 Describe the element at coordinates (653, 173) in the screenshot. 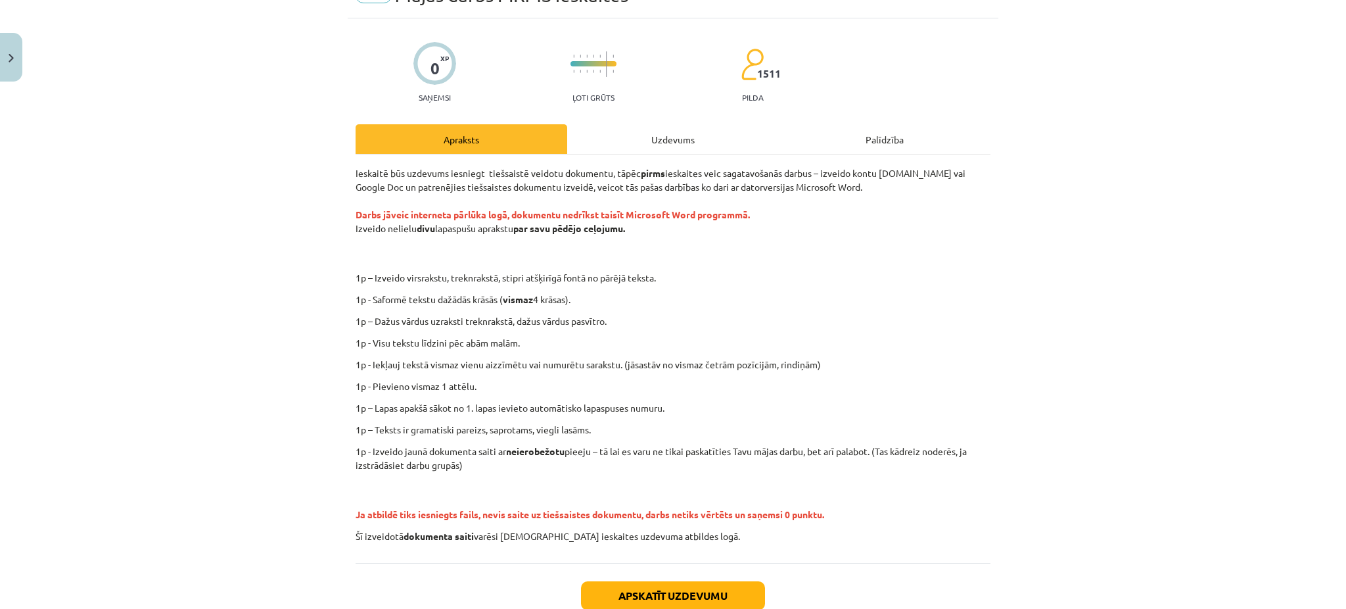

I see `strong: pirms` at that location.